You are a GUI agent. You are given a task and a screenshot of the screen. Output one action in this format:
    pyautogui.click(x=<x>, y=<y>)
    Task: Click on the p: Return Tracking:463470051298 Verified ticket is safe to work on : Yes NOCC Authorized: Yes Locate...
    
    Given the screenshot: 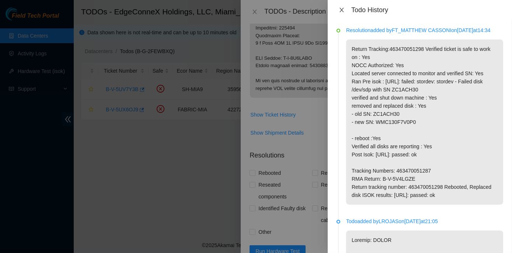 What is the action you would take?
    pyautogui.click(x=425, y=122)
    